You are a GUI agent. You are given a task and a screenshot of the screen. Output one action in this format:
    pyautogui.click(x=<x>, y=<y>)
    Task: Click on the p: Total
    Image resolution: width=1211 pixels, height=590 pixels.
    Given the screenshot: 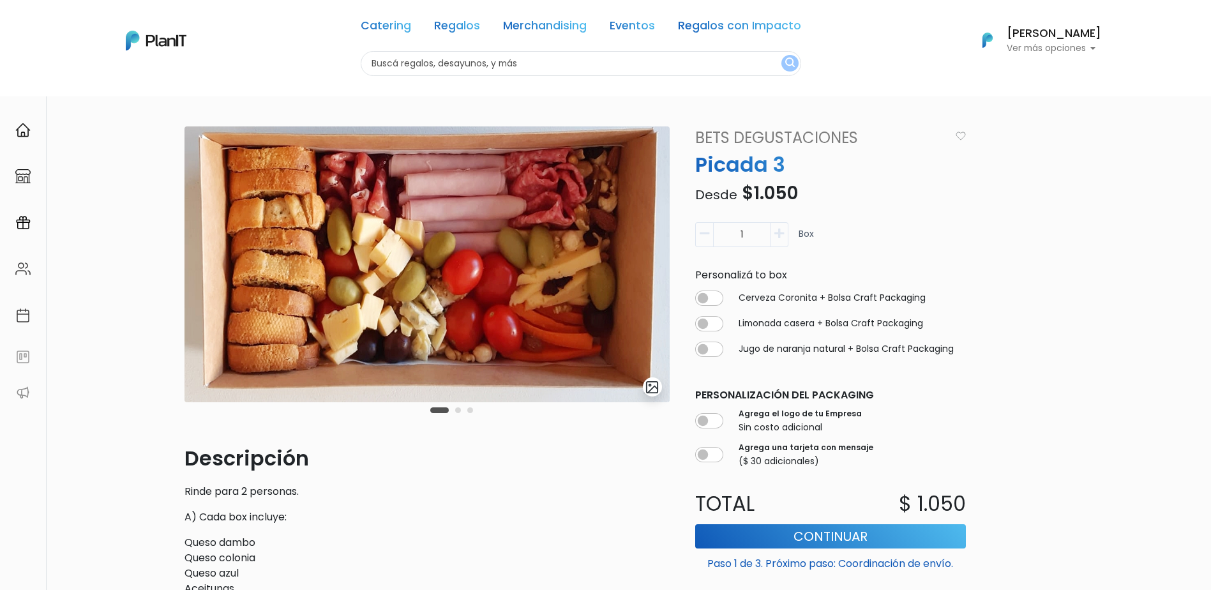 What is the action you would take?
    pyautogui.click(x=759, y=504)
    